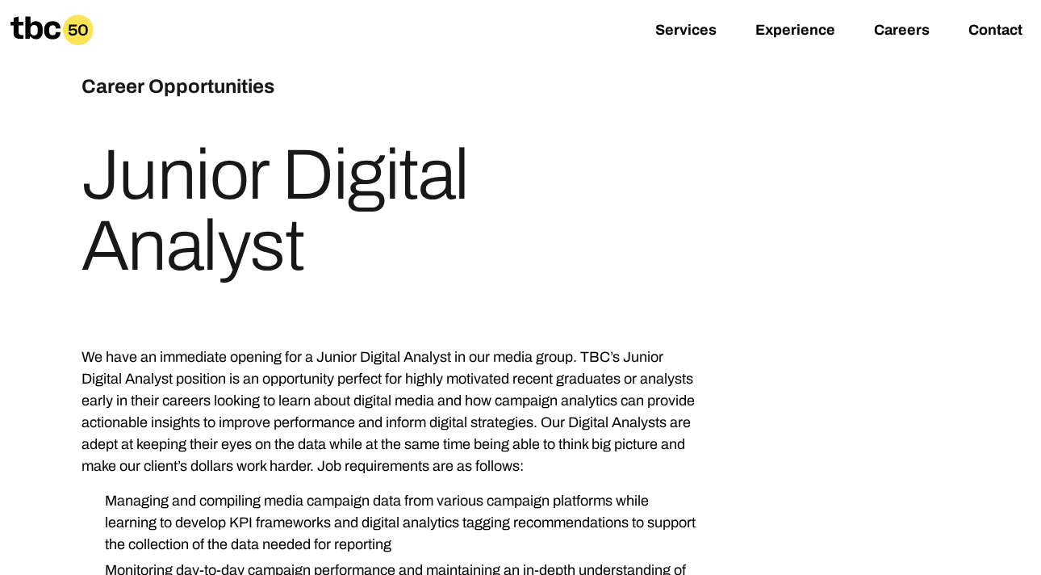 The image size is (1041, 575). Describe the element at coordinates (795, 31) in the screenshot. I see `a: Experience` at that location.